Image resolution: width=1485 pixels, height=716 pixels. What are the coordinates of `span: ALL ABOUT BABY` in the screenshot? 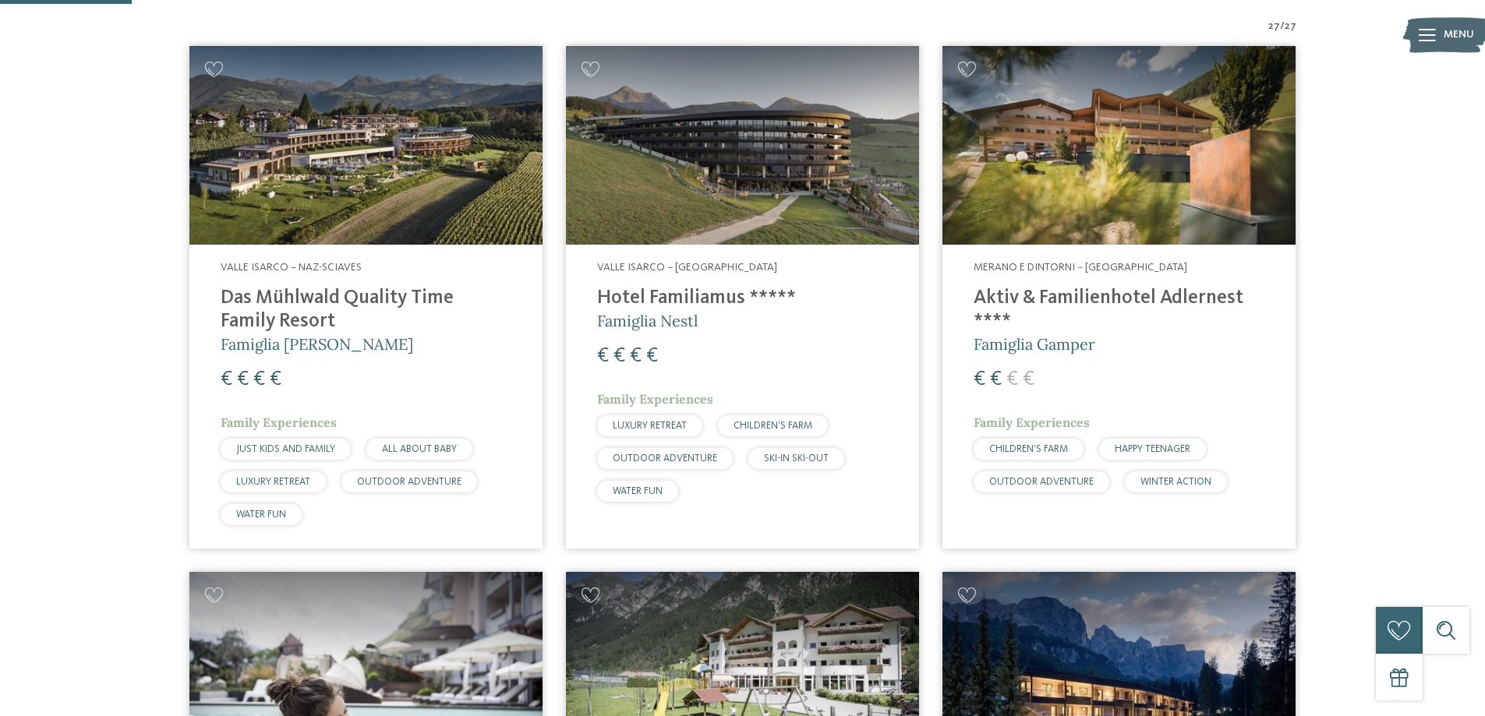 It's located at (419, 449).